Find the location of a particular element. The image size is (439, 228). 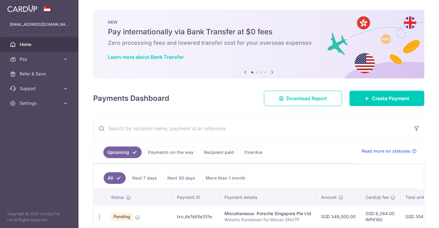

a: Download Report is located at coordinates (303, 98).